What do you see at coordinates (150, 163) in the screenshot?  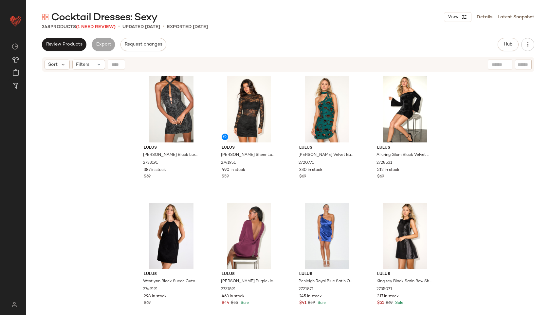 I see `span: 2733191` at bounding box center [150, 163].